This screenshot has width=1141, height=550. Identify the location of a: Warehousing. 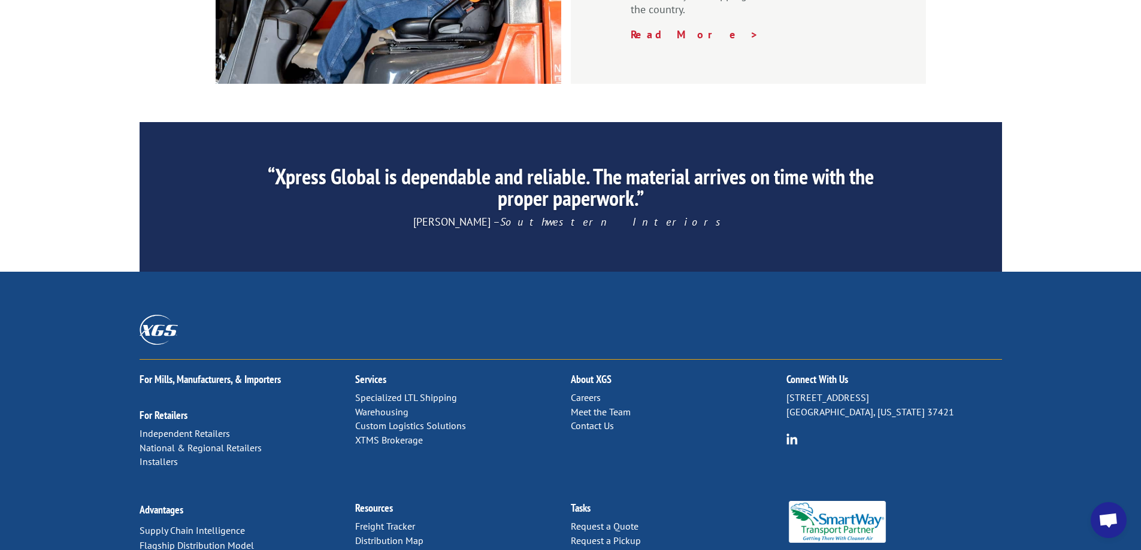
(381, 412).